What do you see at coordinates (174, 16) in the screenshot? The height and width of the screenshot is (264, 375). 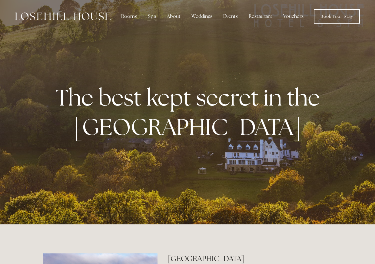 I see `div: About` at bounding box center [174, 16].